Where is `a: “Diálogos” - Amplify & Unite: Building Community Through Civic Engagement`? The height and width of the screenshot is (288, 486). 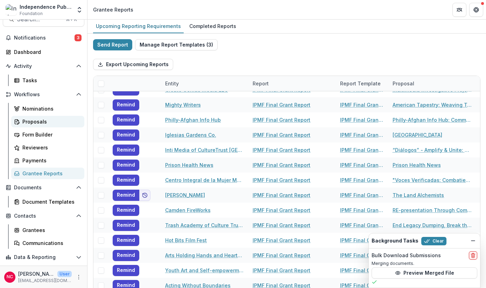 a: “Diálogos” - Amplify & Unite: Building Community Through Civic Engagement is located at coordinates (432, 150).